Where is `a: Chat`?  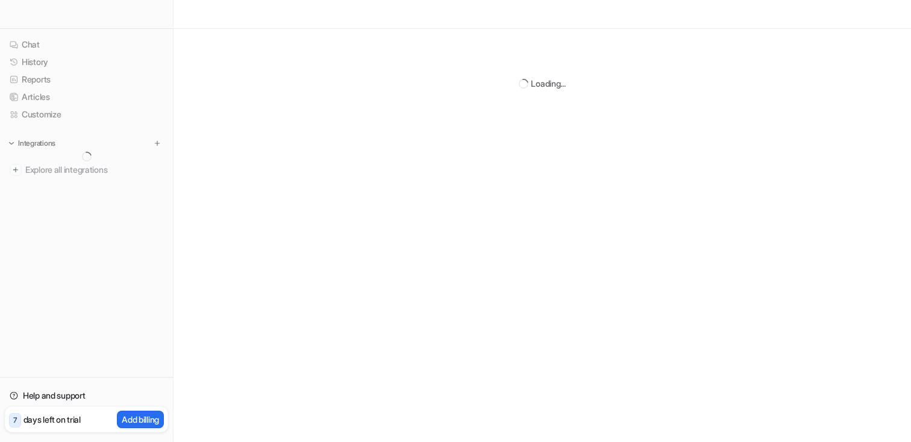
a: Chat is located at coordinates (86, 45).